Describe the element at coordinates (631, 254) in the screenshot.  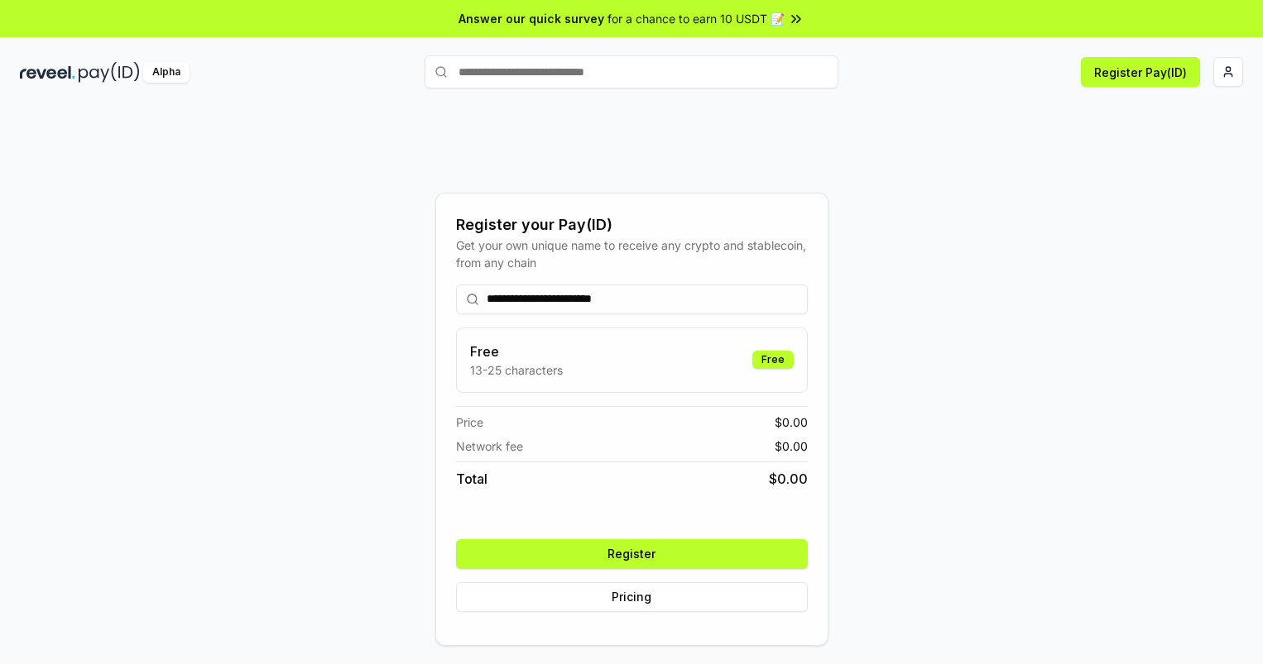
I see `div: Get your own unique name to receive any crypto and stablecoin, from any chain` at that location.